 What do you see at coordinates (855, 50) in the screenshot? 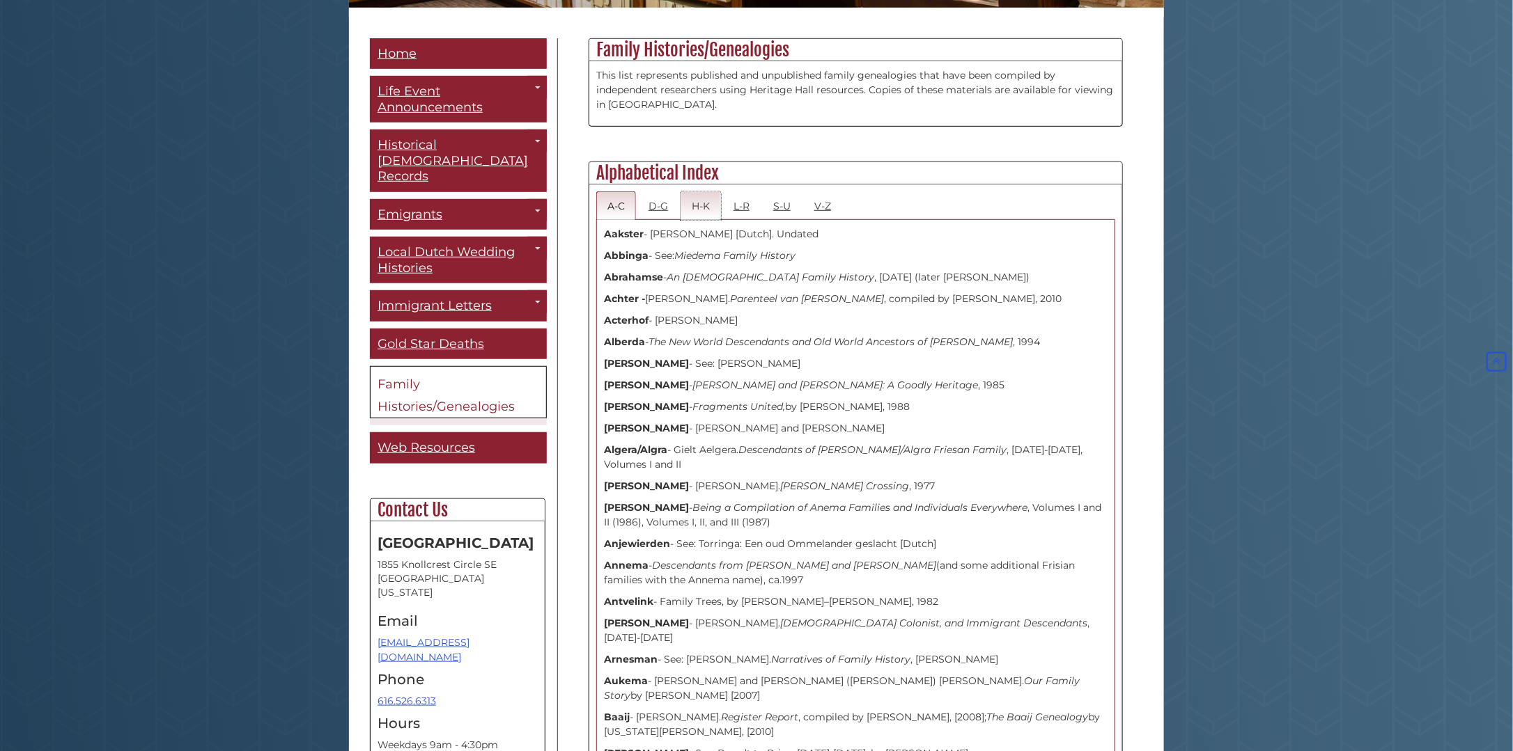
I see `h2: Family Histories/Genealogies` at bounding box center [855, 50].